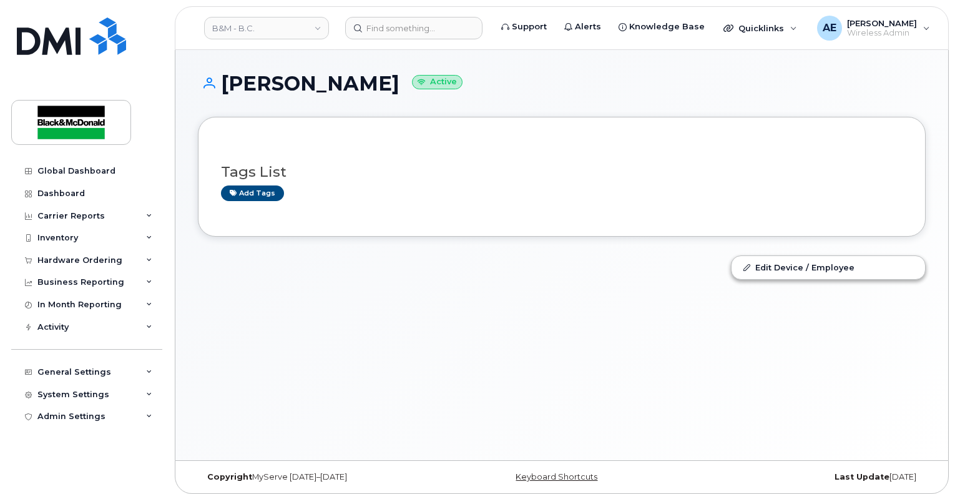  What do you see at coordinates (828, 267) in the screenshot?
I see `a: Edit Device / Employee` at bounding box center [828, 267].